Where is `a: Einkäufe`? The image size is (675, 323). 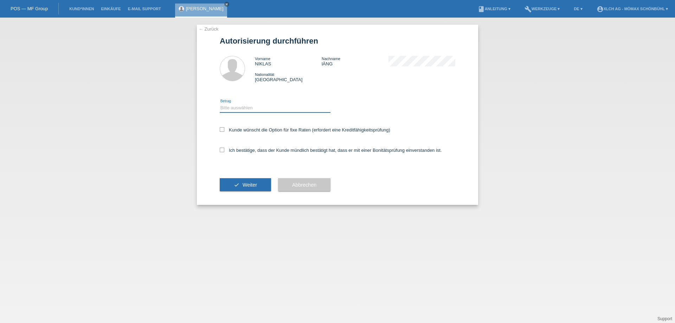 a: Einkäufe is located at coordinates (111, 9).